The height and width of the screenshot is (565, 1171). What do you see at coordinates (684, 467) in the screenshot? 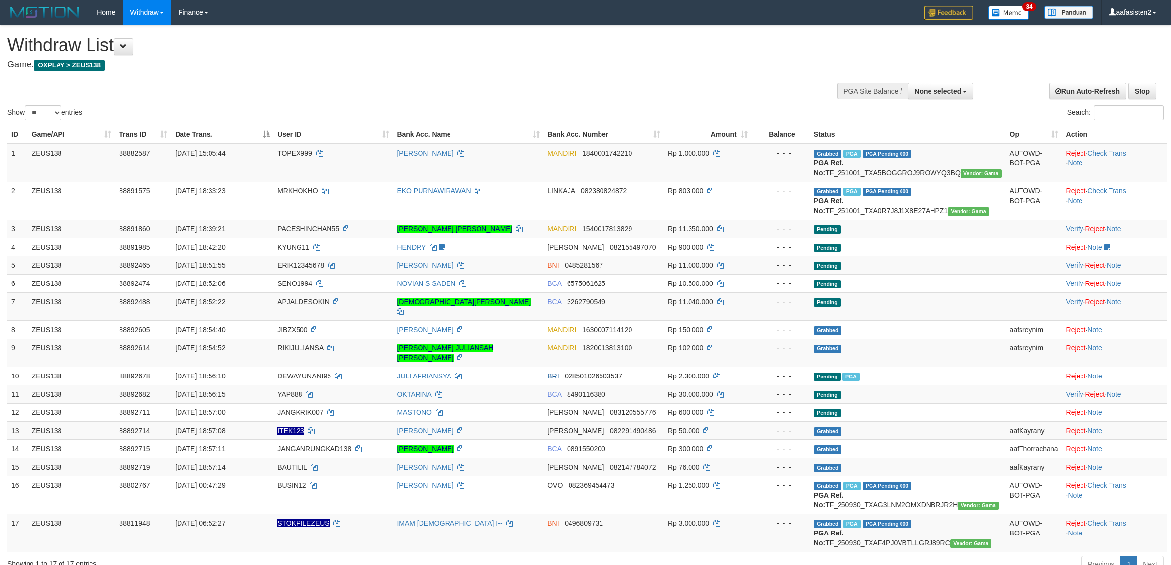
I see `span: Rp 76.000` at bounding box center [684, 467].